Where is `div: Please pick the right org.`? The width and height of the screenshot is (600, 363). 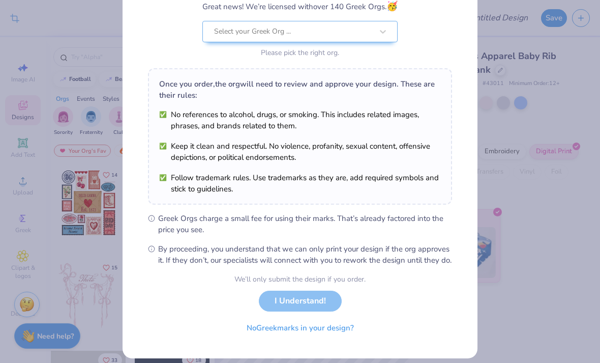
div: Please pick the right org. is located at coordinates (300, 52).